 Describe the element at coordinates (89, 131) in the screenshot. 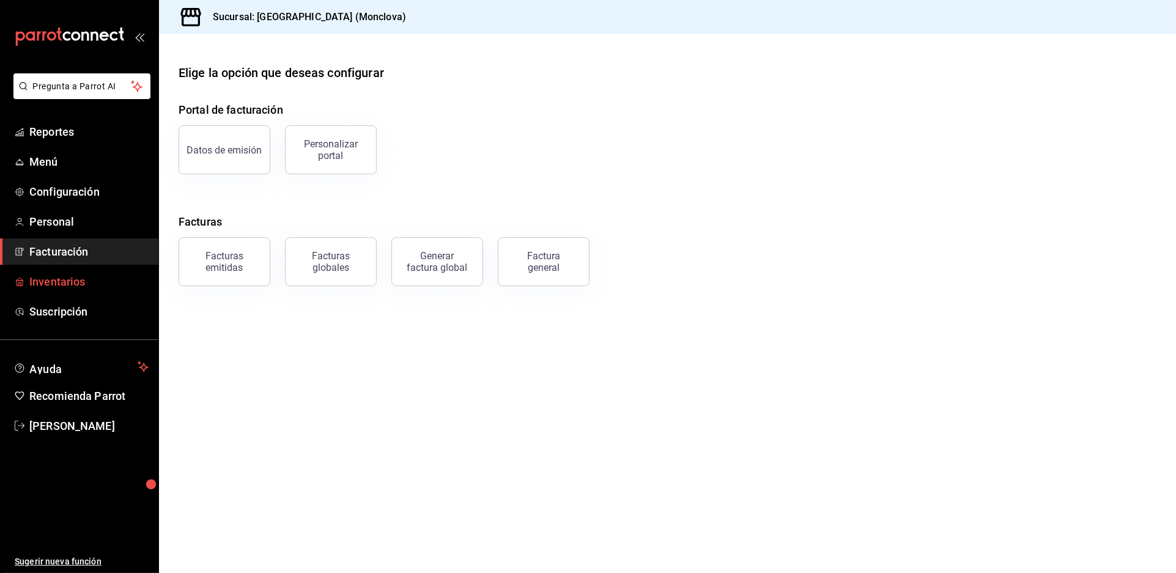

I see `span: Reportes` at that location.